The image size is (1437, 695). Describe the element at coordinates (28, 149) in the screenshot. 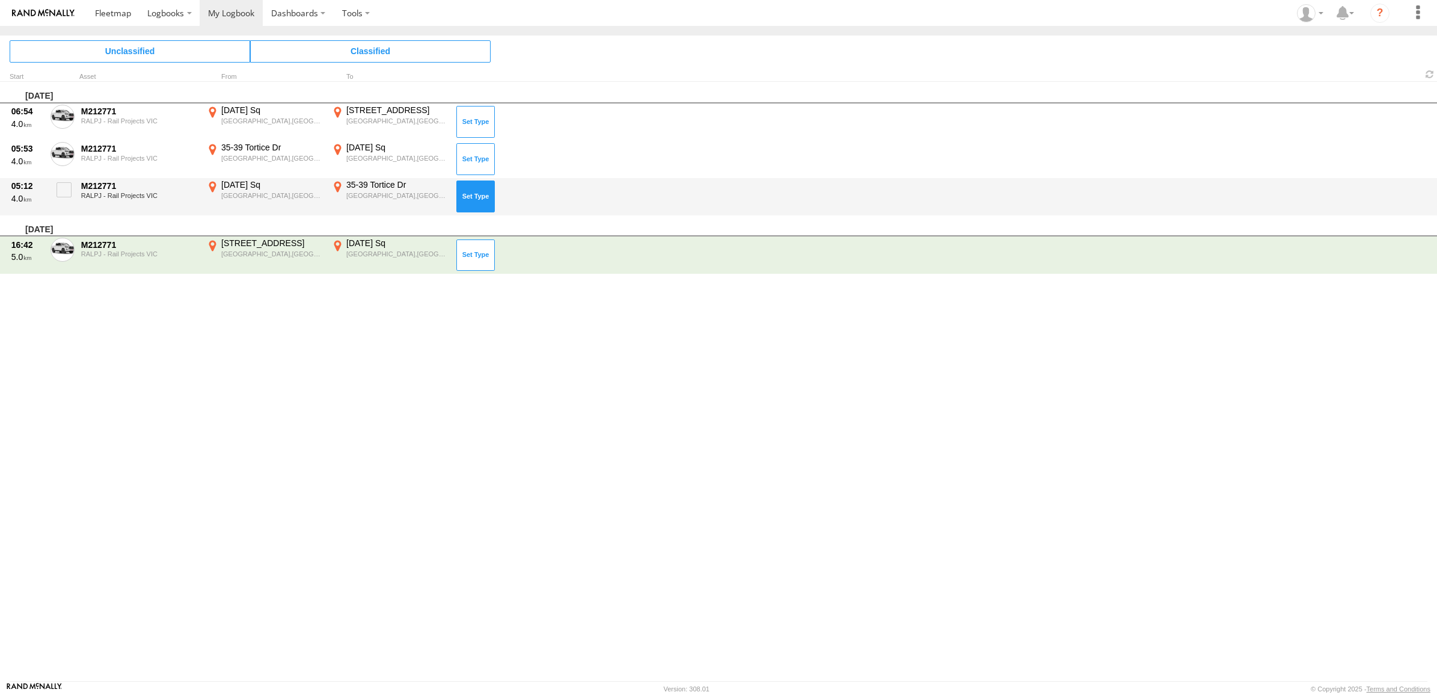

I see `div: 05:53` at that location.